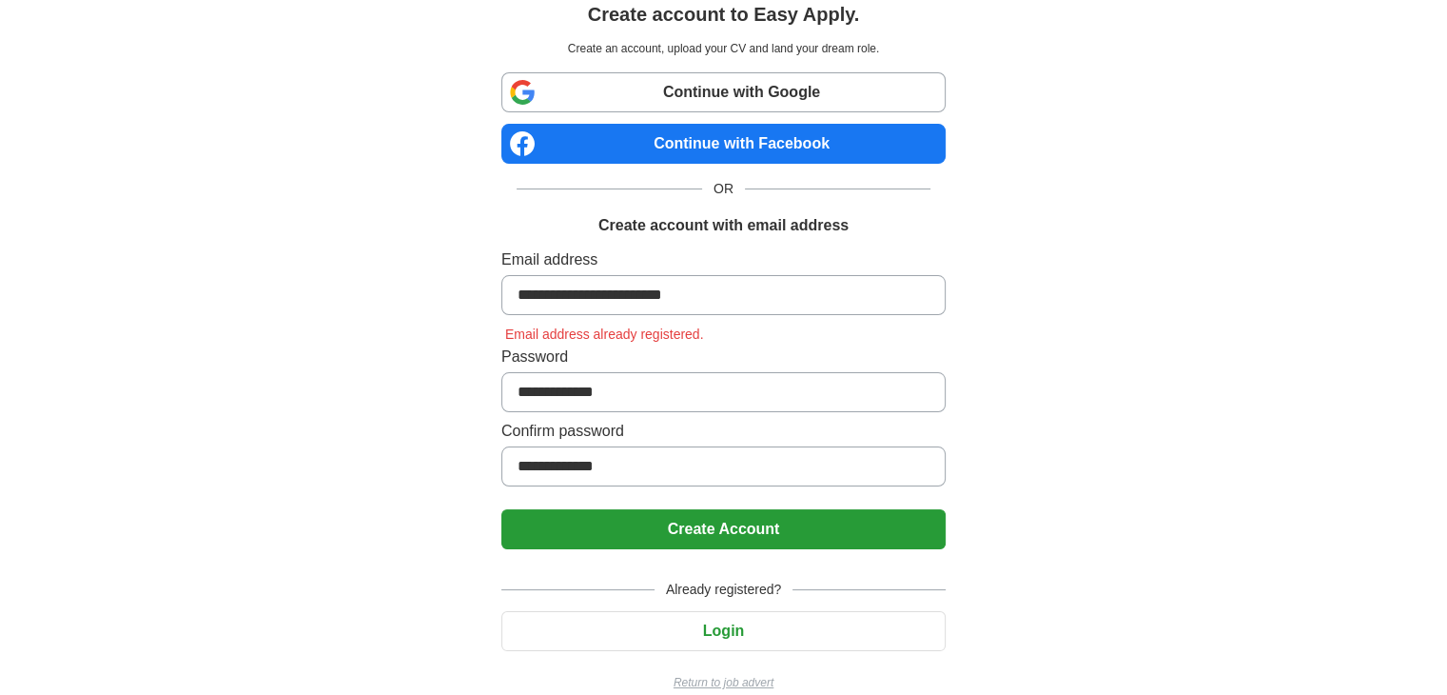 The width and height of the screenshot is (1447, 695). What do you see at coordinates (723, 357) in the screenshot?
I see `label: Password` at bounding box center [723, 357].